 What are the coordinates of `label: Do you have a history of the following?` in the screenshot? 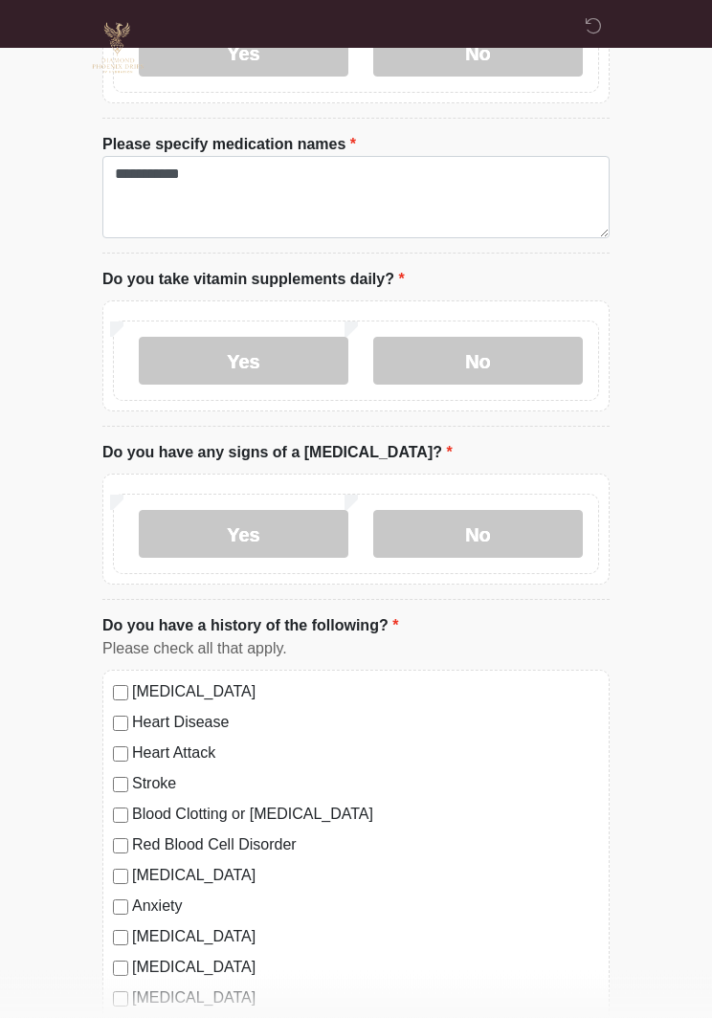 It's located at (250, 627).